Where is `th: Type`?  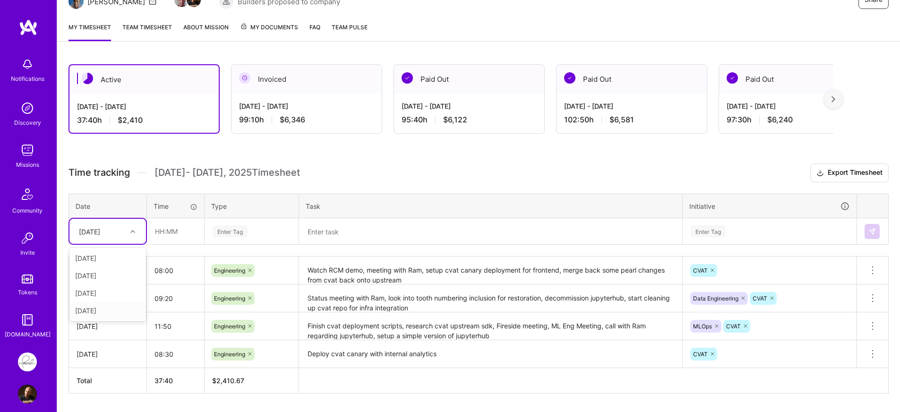
th: Type is located at coordinates (252, 206).